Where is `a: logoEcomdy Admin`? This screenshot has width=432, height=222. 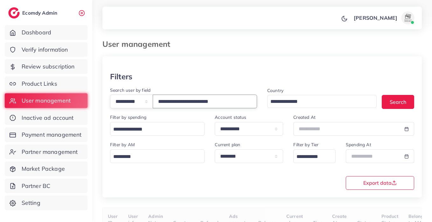
a: logoEcomdy Admin is located at coordinates (33, 13).